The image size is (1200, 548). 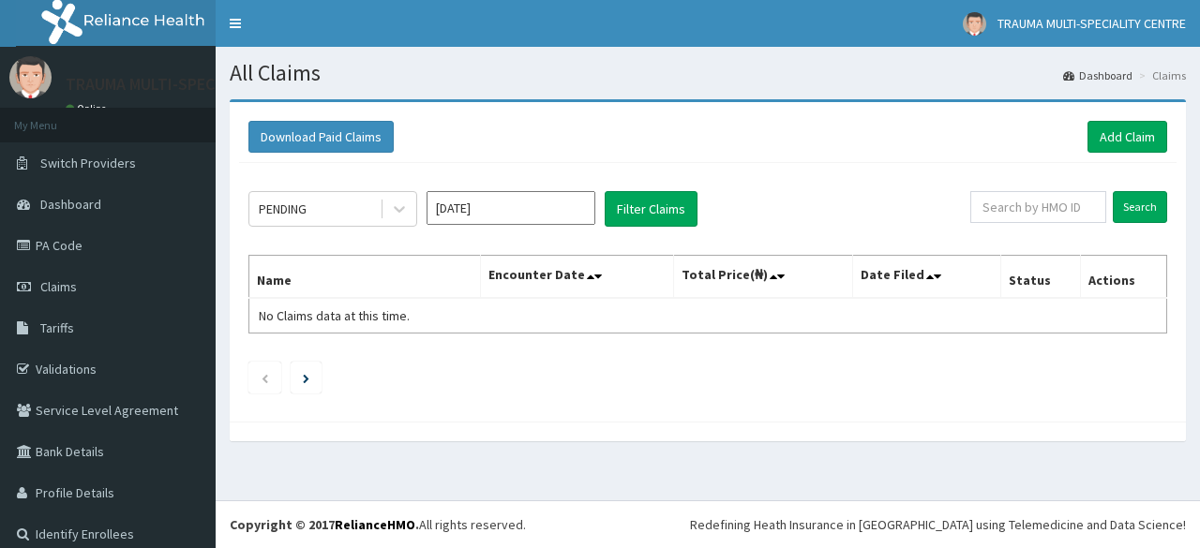 I want to click on a: Online, so click(x=88, y=109).